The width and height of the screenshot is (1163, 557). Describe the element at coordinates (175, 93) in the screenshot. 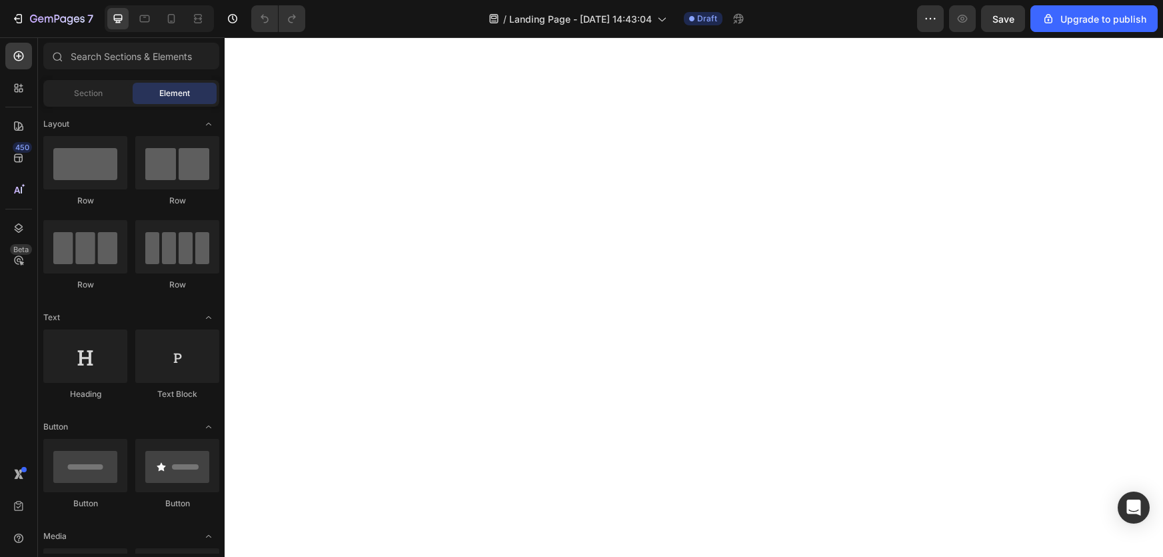

I see `span: Element` at that location.